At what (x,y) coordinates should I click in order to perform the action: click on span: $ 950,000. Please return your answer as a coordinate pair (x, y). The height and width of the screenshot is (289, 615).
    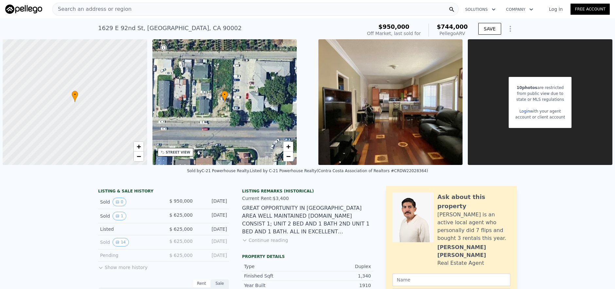
    Looking at the image, I should click on (181, 201).